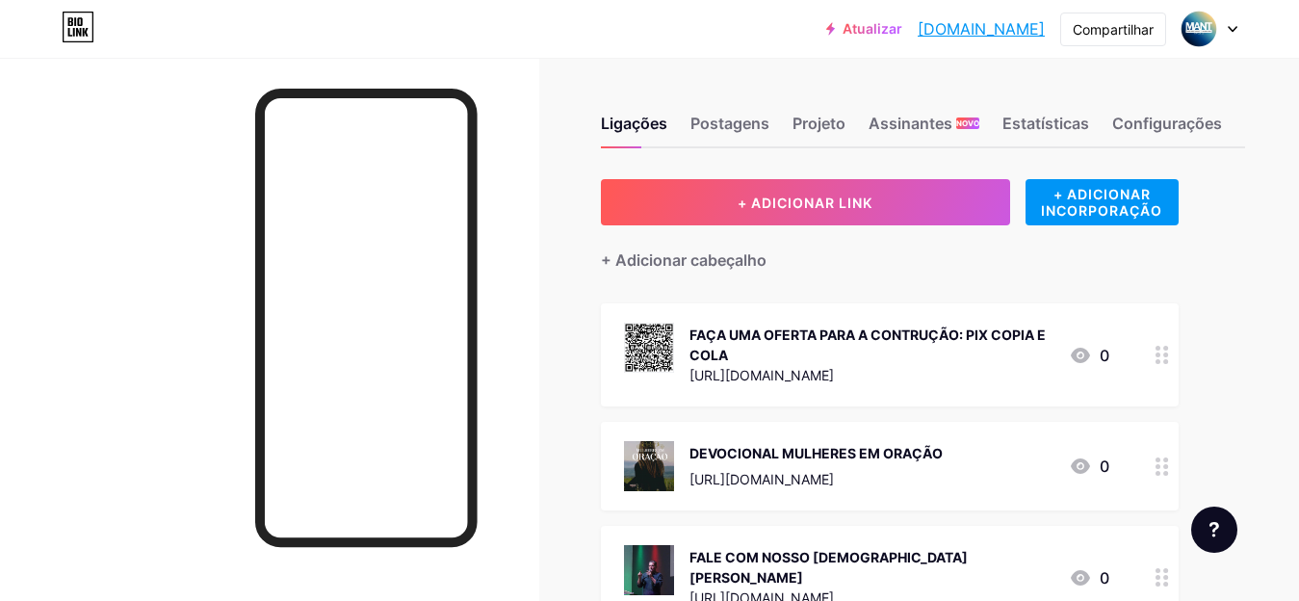  Describe the element at coordinates (684, 260) in the screenshot. I see `font: + Adicionar cabeçalho` at that location.